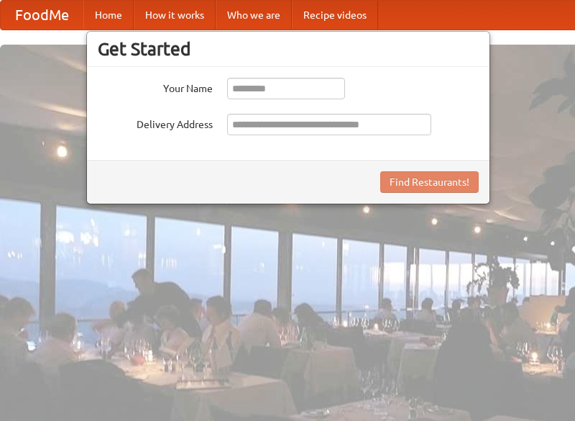  What do you see at coordinates (155, 122) in the screenshot?
I see `label: Delivery Address` at bounding box center [155, 122].